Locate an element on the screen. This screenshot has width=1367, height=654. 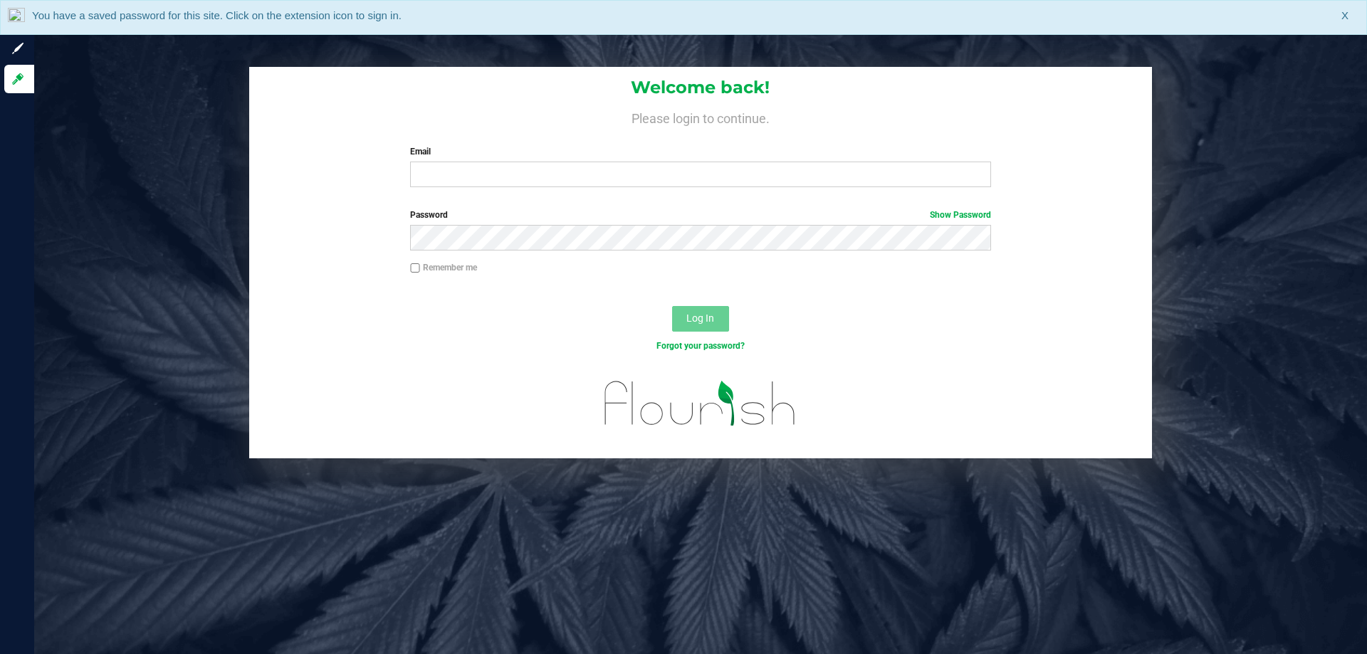
a: Forgot your password? is located at coordinates (701, 346).